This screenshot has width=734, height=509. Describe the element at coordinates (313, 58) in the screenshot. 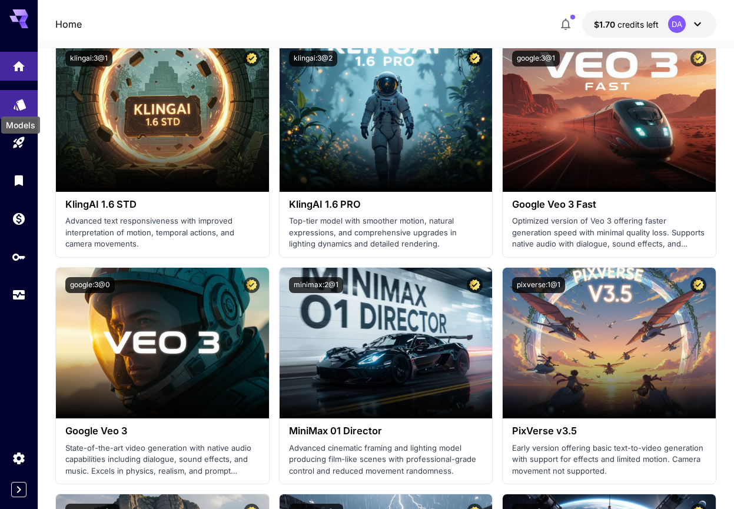

I see `button: klingai:3@2` at that location.